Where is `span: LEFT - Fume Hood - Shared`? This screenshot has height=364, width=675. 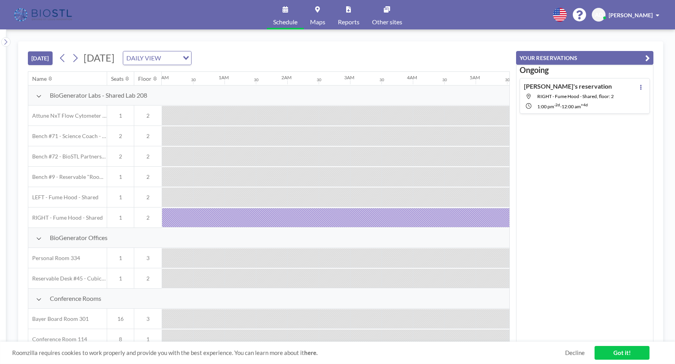
span: LEFT - Fume Hood - Shared is located at coordinates (63, 197).